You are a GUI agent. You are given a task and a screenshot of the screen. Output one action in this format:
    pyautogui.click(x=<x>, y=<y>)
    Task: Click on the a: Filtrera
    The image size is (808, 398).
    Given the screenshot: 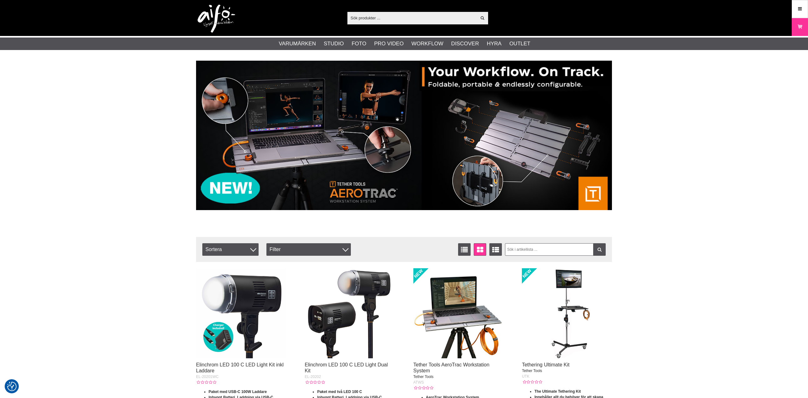 What is the action you would take?
    pyautogui.click(x=600, y=250)
    